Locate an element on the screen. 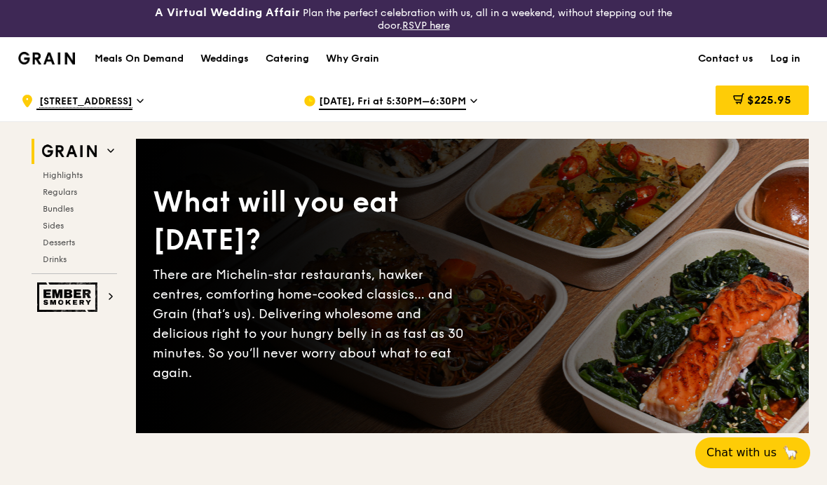  img: Grain web logo is located at coordinates (69, 151).